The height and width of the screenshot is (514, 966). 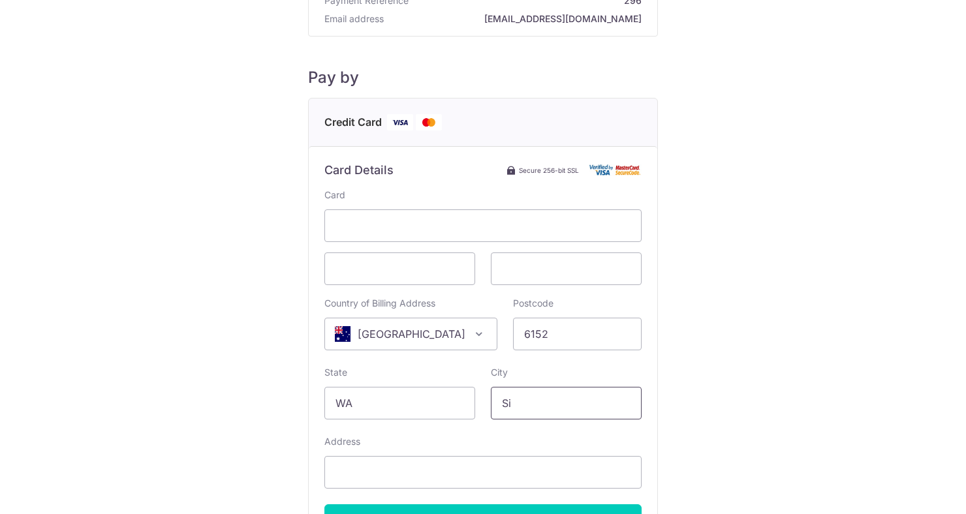 What do you see at coordinates (359, 170) in the screenshot?
I see `h6: Card Details` at bounding box center [359, 170].